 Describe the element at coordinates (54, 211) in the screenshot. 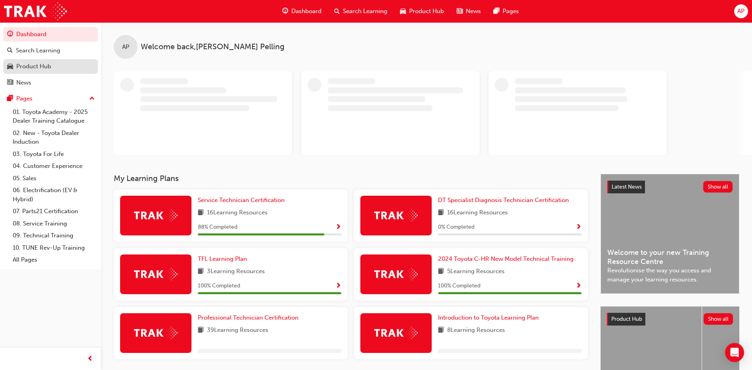

I see `a: 07. Parts21 Certification` at that location.